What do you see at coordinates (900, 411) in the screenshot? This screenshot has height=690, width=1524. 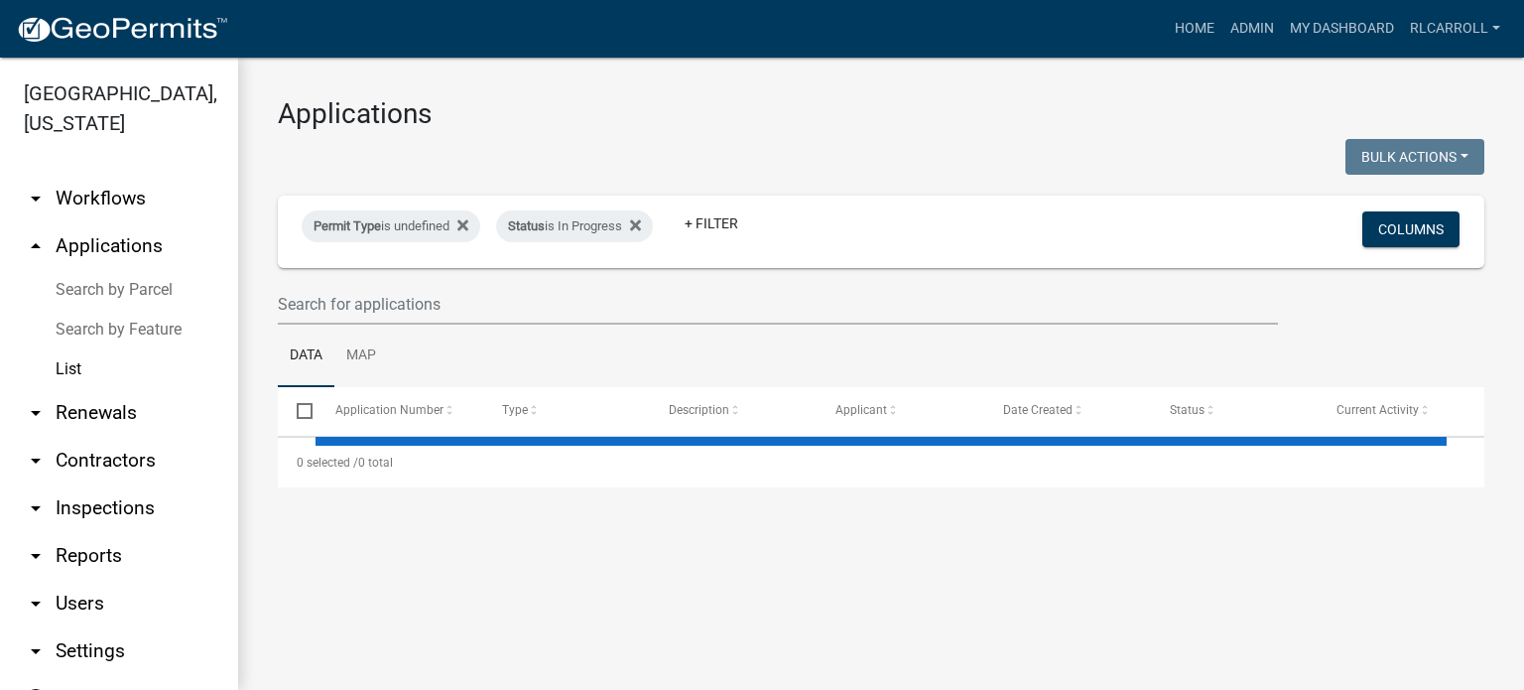 I see `datatable-header-cell: Applicant` at bounding box center [900, 411].